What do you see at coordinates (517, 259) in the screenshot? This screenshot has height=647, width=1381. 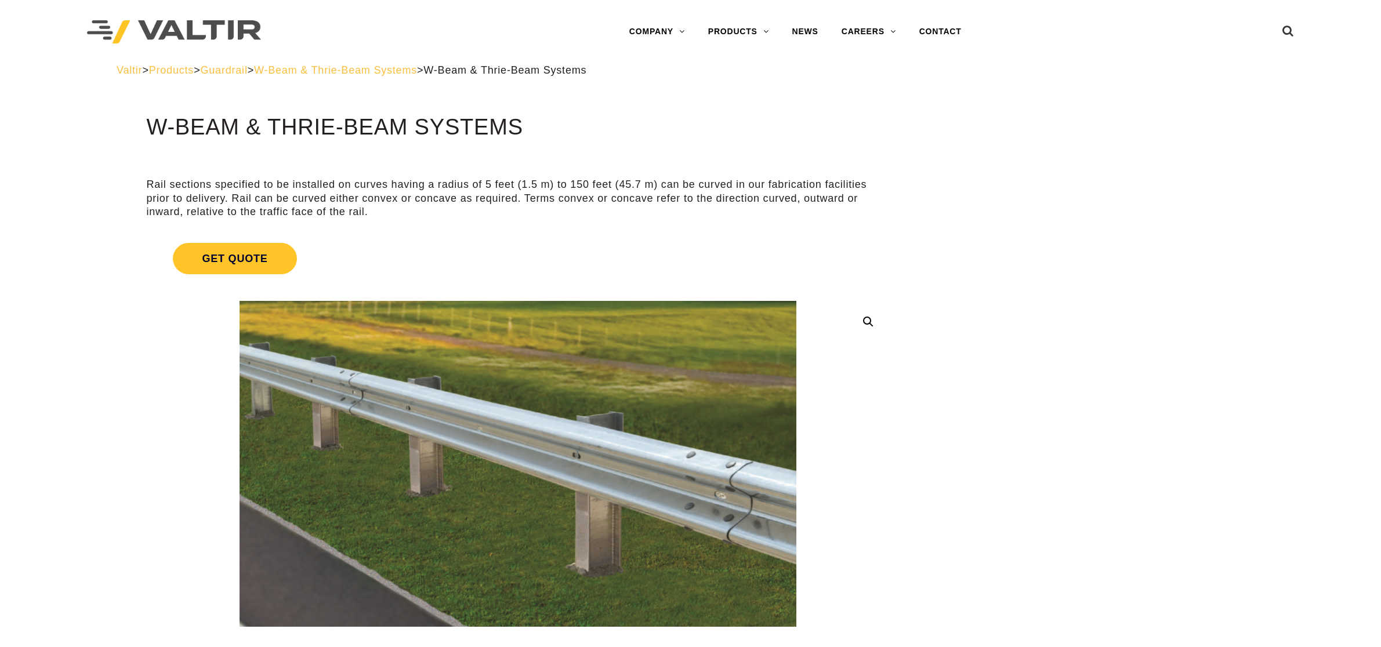 I see `a: Get Quote` at bounding box center [517, 259].